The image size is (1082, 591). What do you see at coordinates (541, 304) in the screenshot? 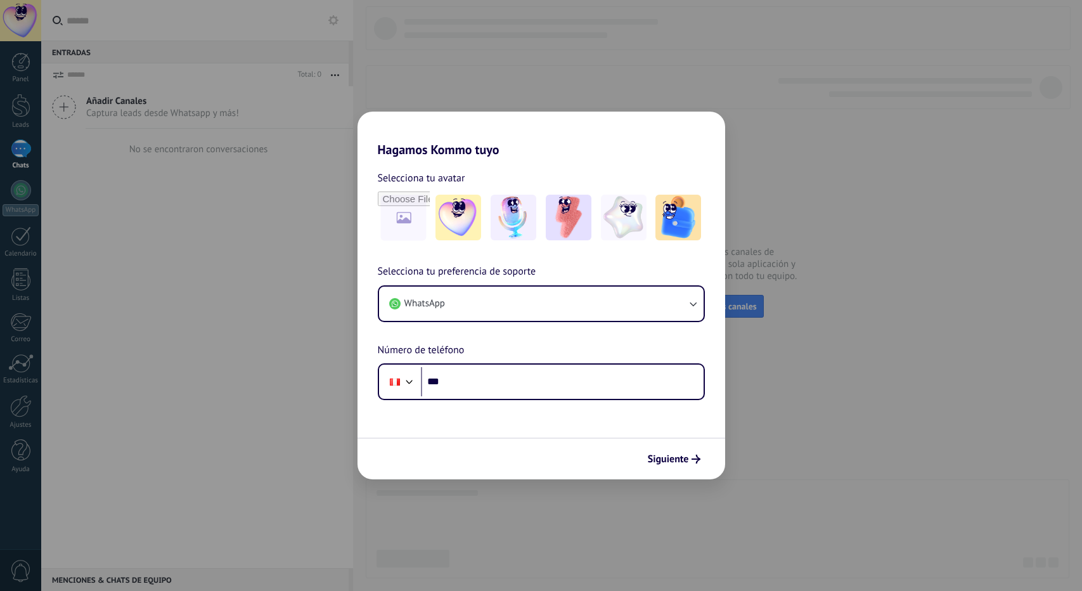
I see `button: WhatsApp` at bounding box center [541, 304].